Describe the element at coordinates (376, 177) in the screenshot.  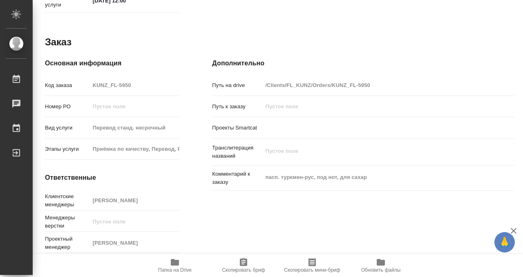
I see `textarea: пасп. туркмен-рус, под нот, для сахар` at that location.